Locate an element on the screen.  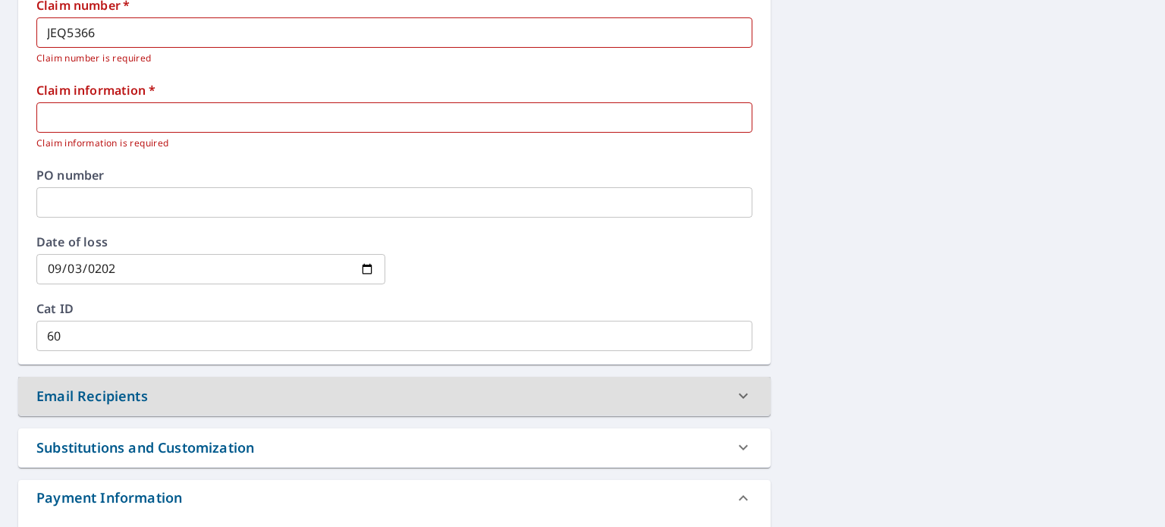
label: Cat ID is located at coordinates (394, 309).